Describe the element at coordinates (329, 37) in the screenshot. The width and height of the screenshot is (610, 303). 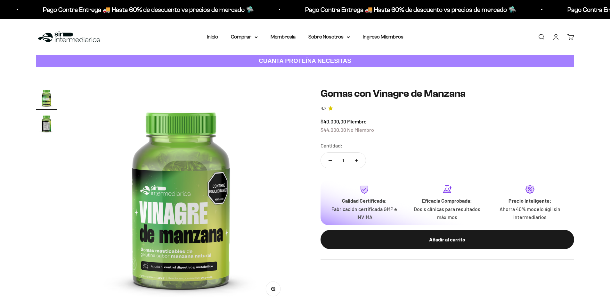
I see `summary: Sobre Nosotros` at that location.